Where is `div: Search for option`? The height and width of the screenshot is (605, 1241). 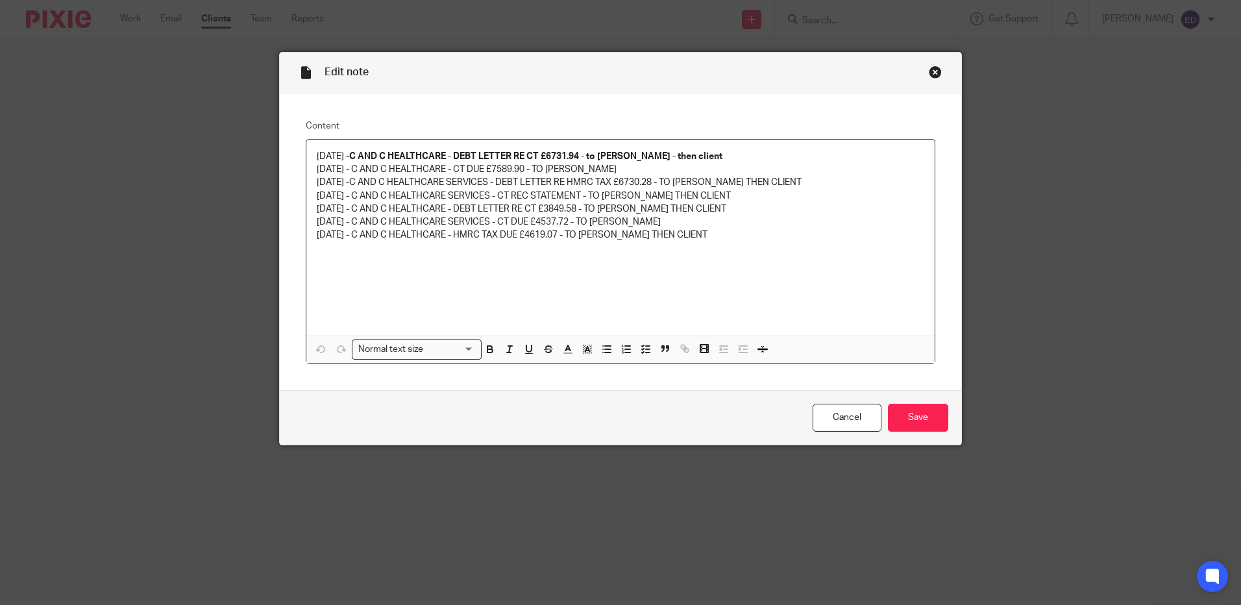
div: Search for option is located at coordinates (417, 349).